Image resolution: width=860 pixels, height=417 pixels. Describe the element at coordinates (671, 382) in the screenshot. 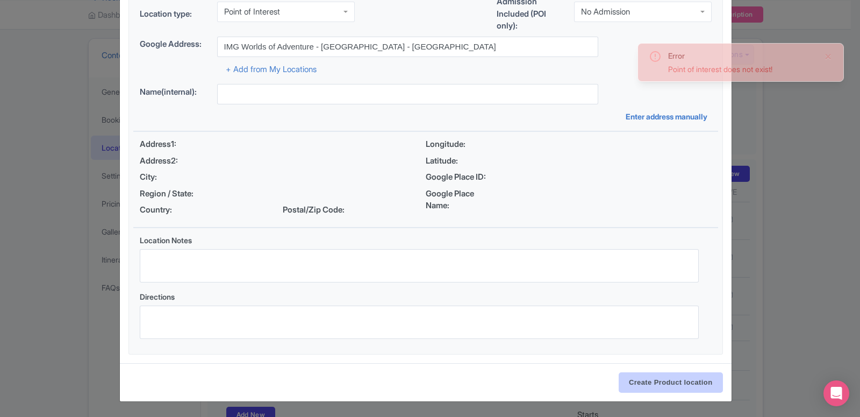

I see `input: Create Product location` at that location.